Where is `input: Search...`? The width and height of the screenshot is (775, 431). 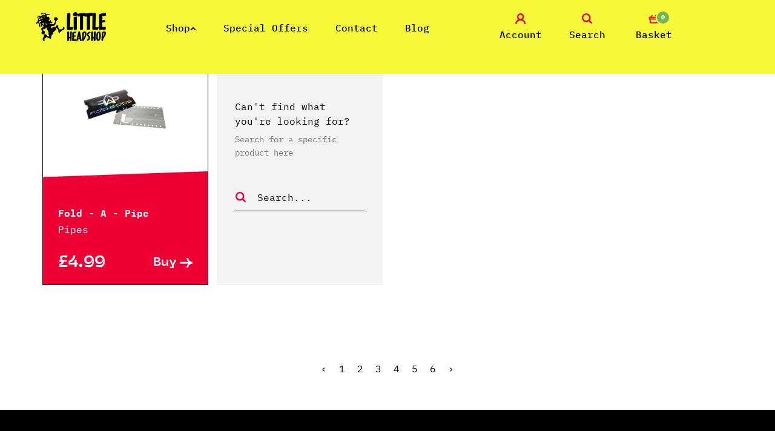
input: Search... is located at coordinates (310, 197).